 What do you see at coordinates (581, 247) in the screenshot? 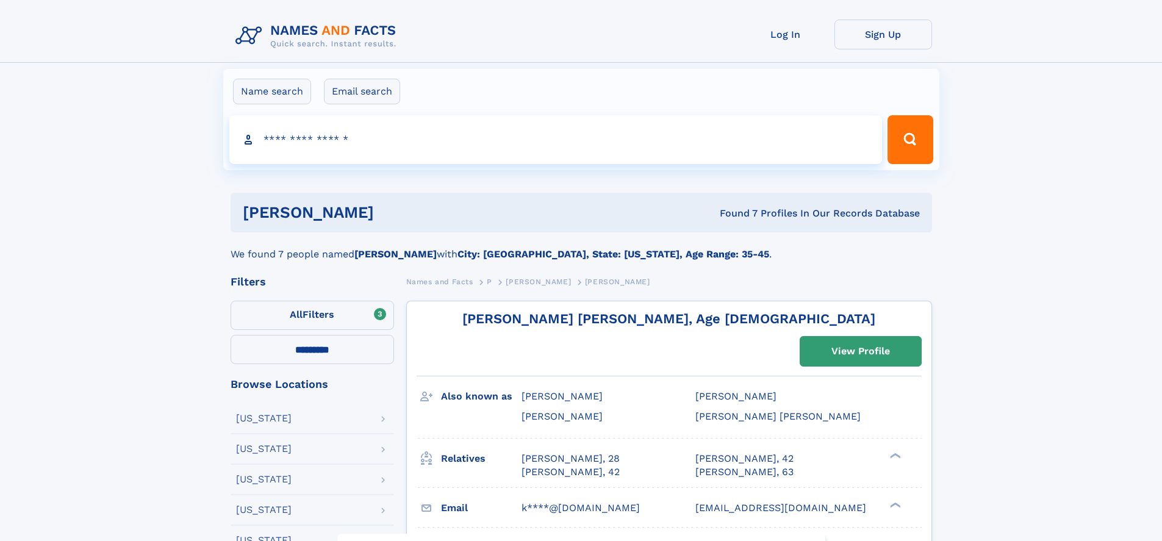
I see `div: We found 7 people named with .` at bounding box center [581, 247].